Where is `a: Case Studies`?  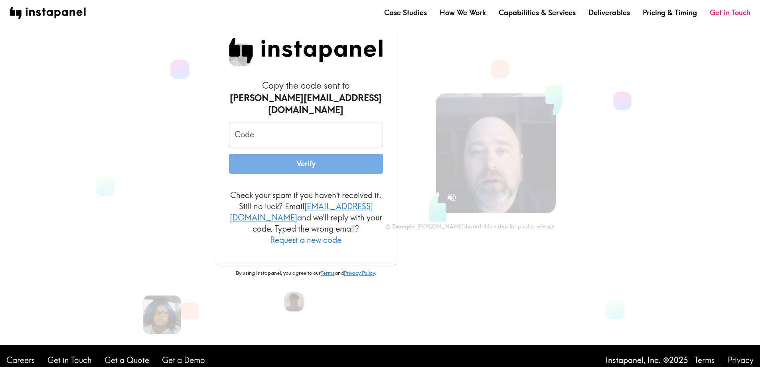 a: Case Studies is located at coordinates (406, 12).